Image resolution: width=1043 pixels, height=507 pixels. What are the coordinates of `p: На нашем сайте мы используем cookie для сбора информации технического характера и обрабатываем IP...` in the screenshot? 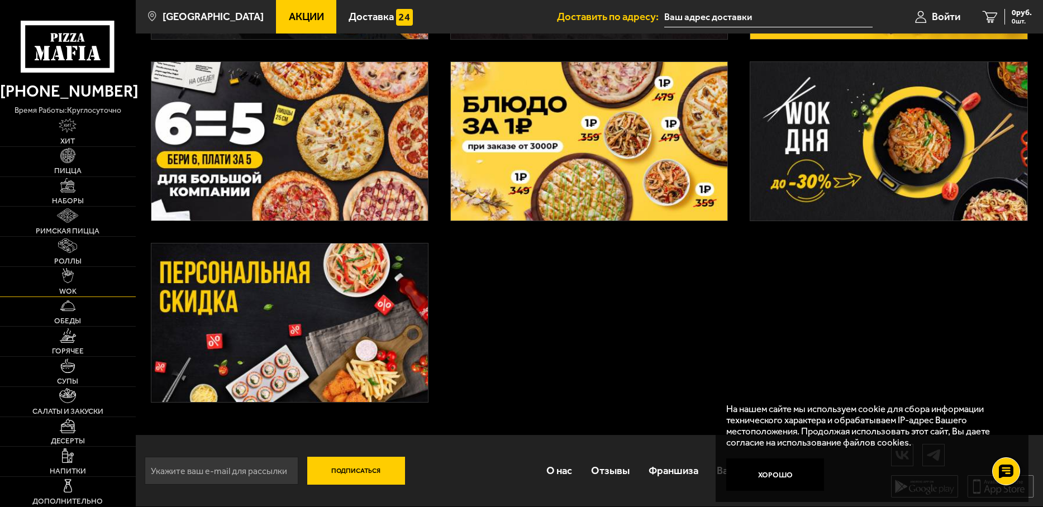 It's located at (869, 426).